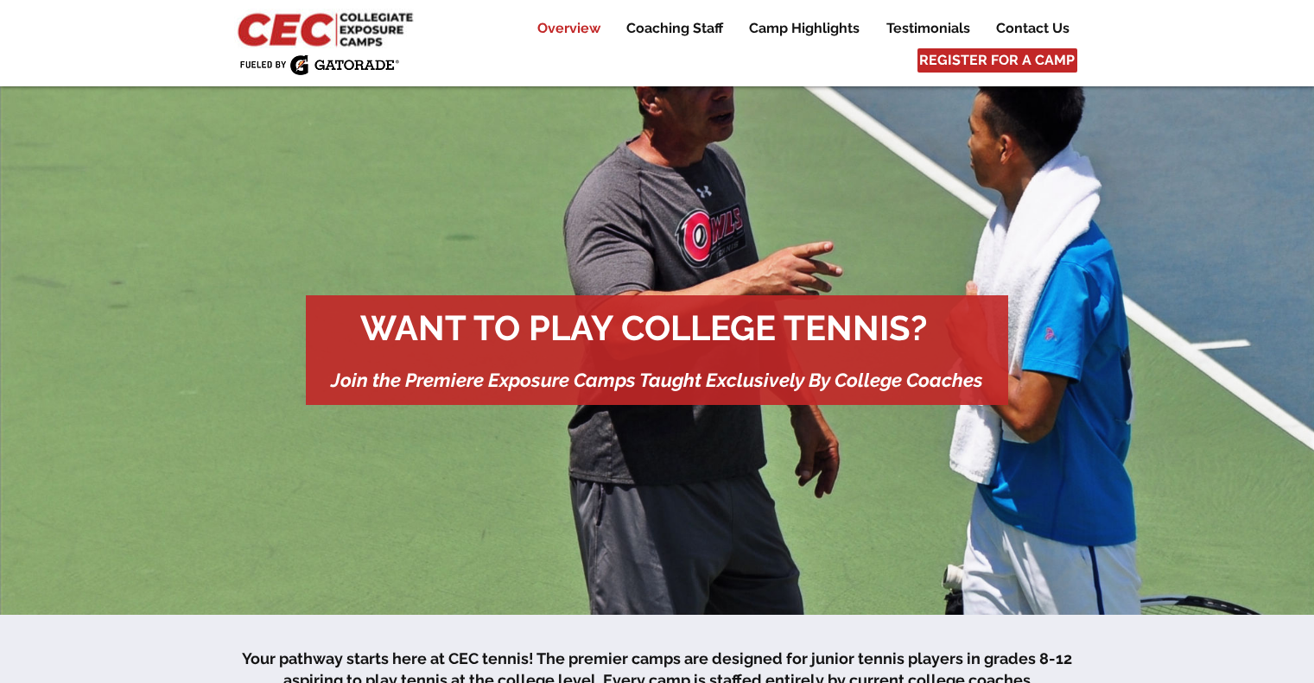 The height and width of the screenshot is (683, 1314). I want to click on p: Testimonials, so click(928, 28).